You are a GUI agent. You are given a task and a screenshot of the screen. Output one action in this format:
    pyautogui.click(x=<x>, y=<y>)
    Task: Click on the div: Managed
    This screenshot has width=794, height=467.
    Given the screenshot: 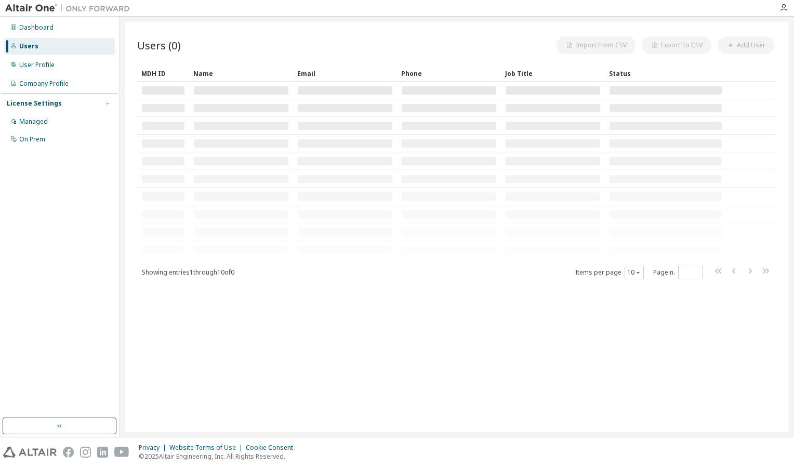 What is the action you would take?
    pyautogui.click(x=33, y=122)
    